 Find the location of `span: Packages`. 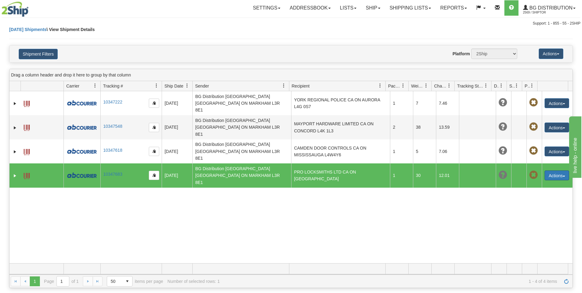

span: Packages is located at coordinates (395, 86).